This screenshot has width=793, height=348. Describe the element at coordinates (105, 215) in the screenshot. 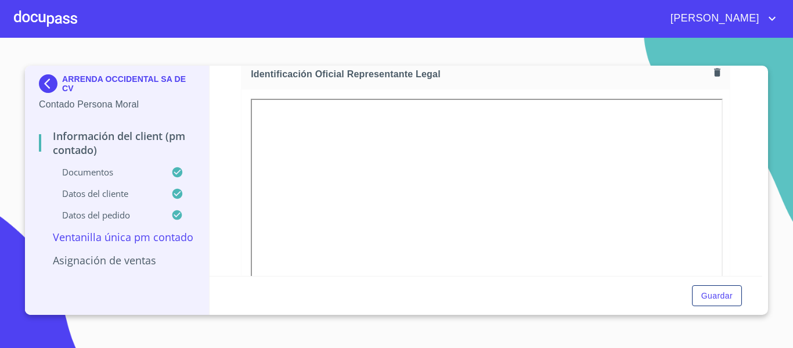

I see `p: Datos del pedido` at that location.